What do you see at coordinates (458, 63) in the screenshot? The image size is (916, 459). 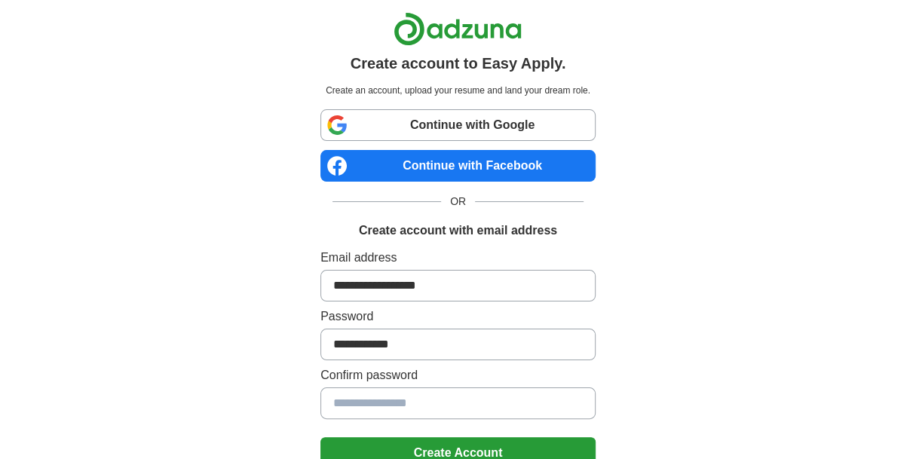 I see `h1: Create account to Easy Apply.` at bounding box center [458, 63].